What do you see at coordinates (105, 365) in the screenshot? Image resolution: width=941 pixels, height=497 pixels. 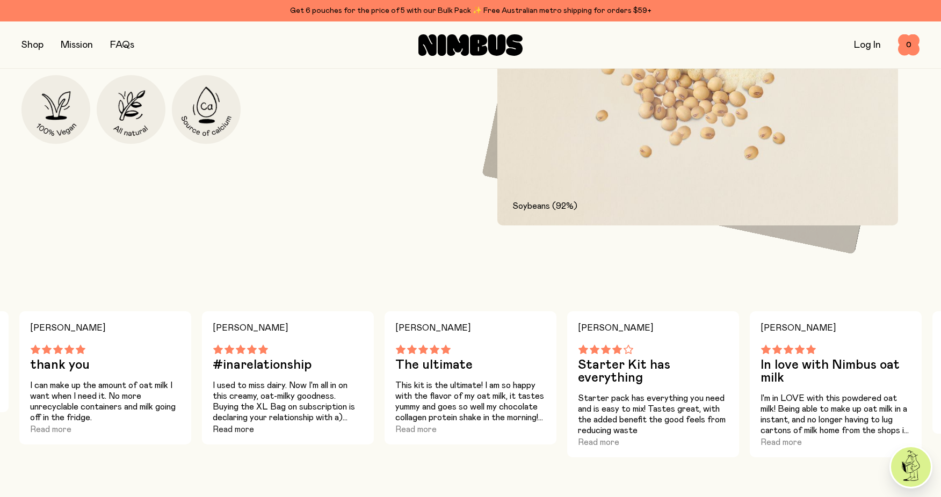 I see `h3: thank you` at bounding box center [105, 365].